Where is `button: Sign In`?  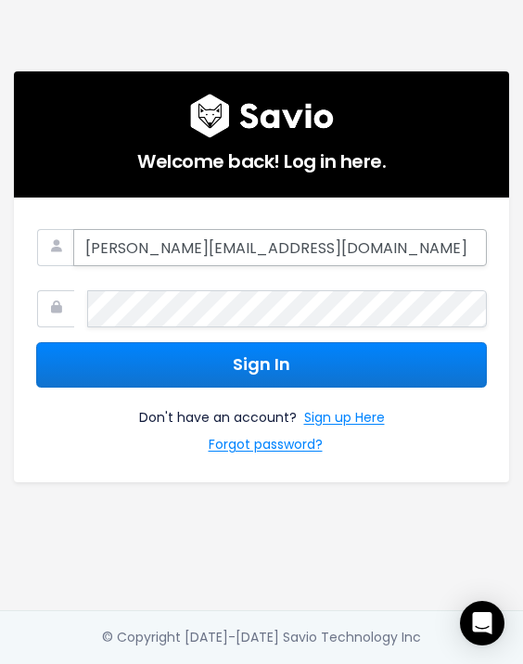
button: Sign In is located at coordinates (262, 365).